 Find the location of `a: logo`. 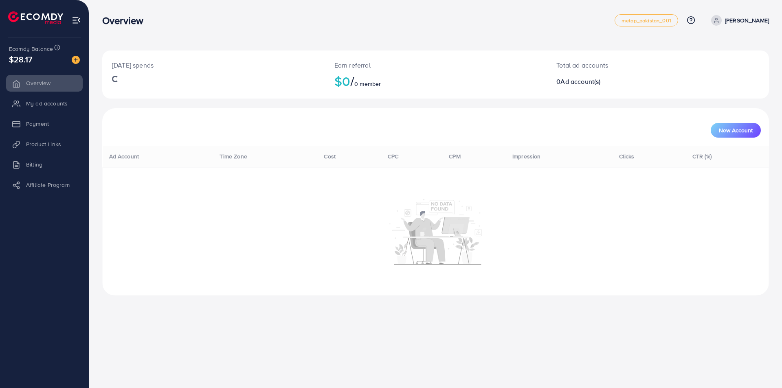

a: logo is located at coordinates (35, 18).